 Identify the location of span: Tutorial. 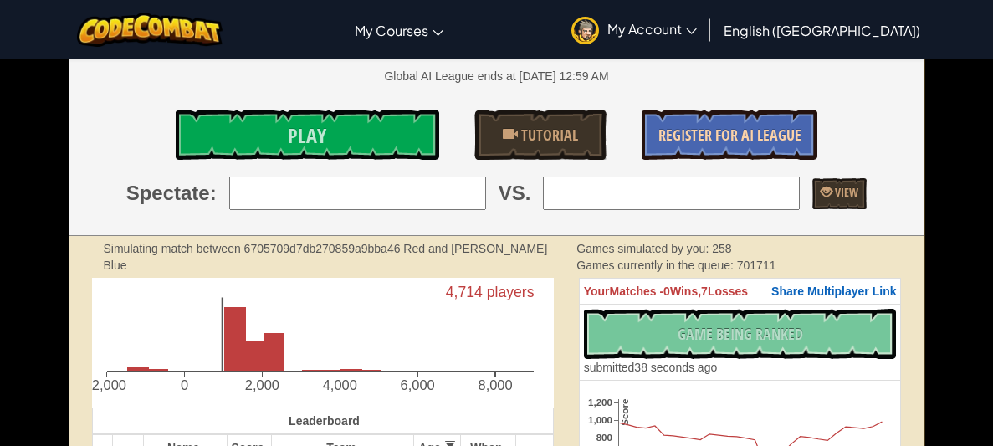
(548, 135).